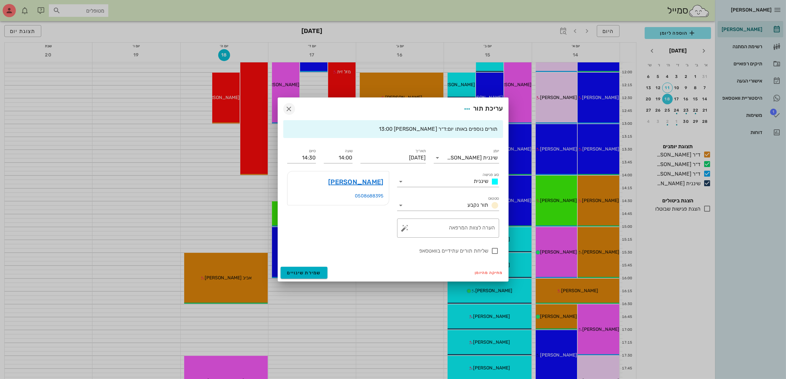  Describe the element at coordinates (481, 181) in the screenshot. I see `span: שיננית` at that location.